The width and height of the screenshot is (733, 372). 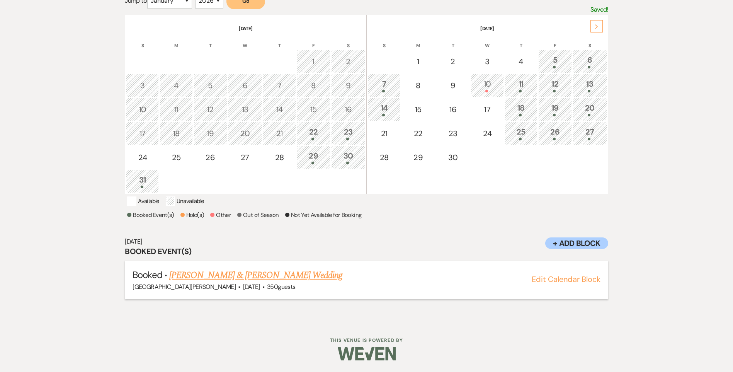 What do you see at coordinates (185, 201) in the screenshot?
I see `p: Unavailable` at bounding box center [185, 201].